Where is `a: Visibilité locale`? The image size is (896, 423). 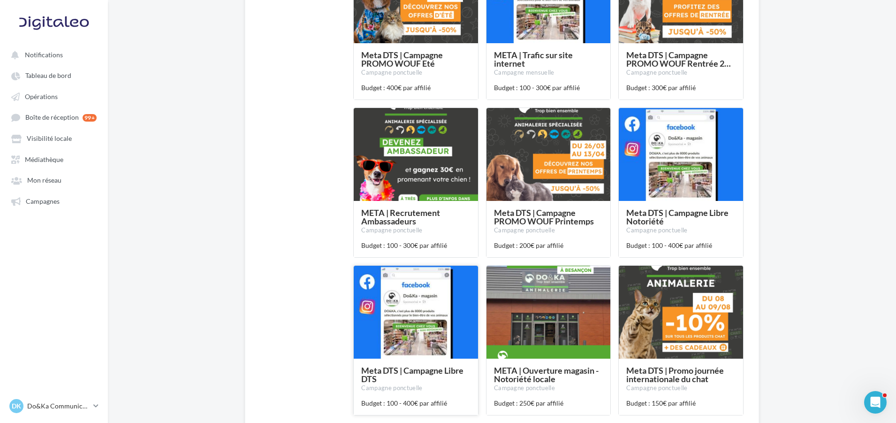 a: Visibilité locale is located at coordinates (54, 138).